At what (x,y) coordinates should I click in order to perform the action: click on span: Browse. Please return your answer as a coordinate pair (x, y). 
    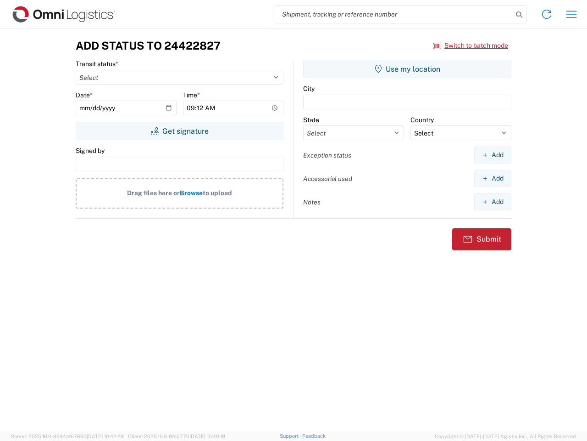
    Looking at the image, I should click on (191, 193).